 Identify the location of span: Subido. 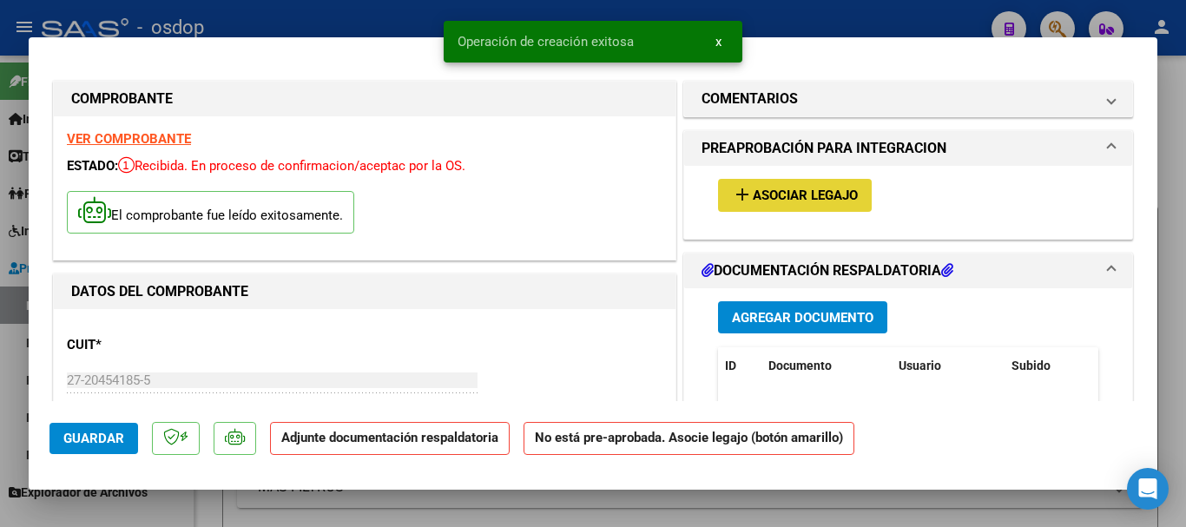
(1031, 366).